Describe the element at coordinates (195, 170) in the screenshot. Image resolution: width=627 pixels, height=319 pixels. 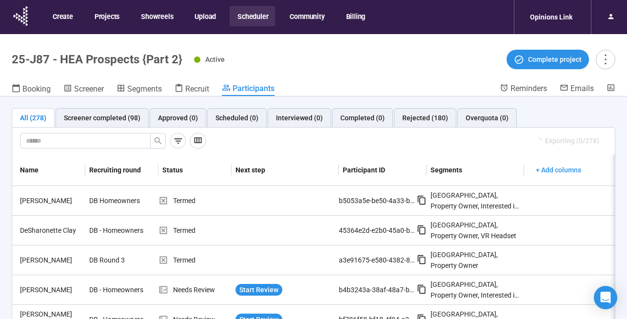
I see `th: Status` at that location.